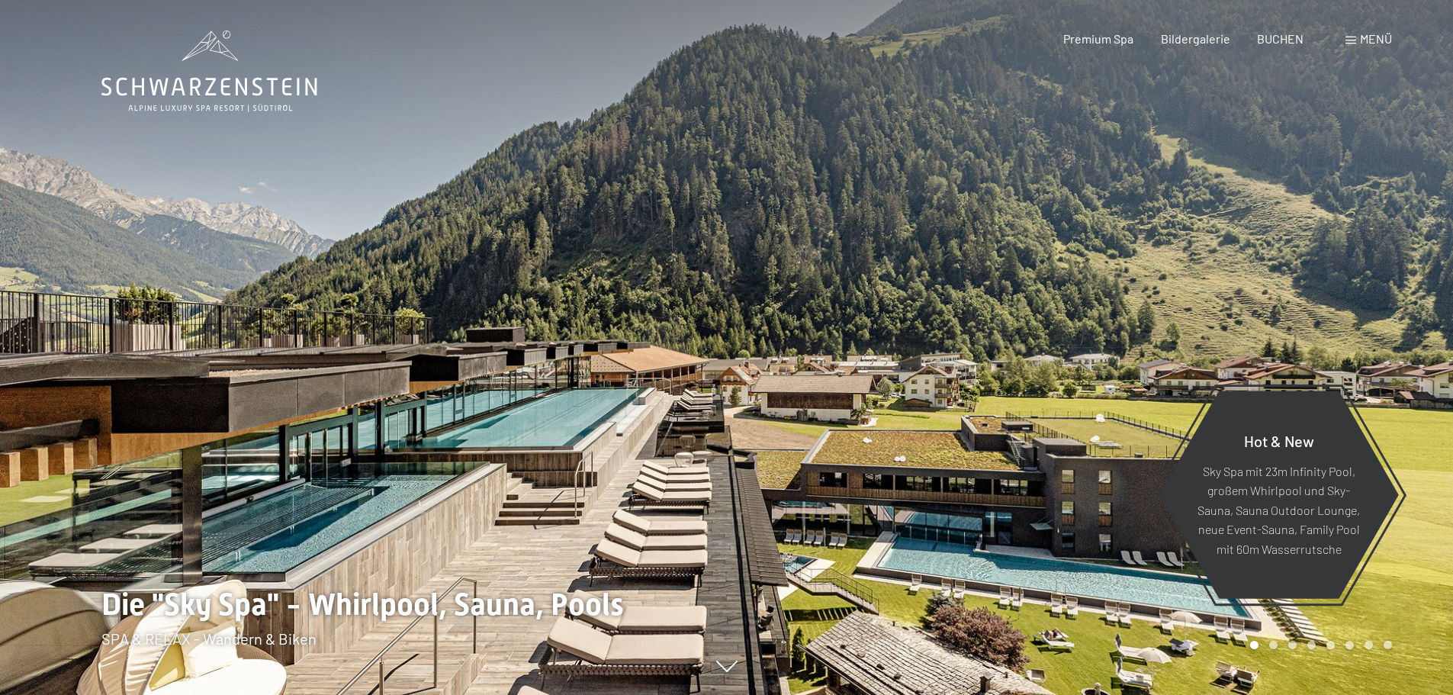 This screenshot has width=1453, height=695. Describe the element at coordinates (1195, 38) in the screenshot. I see `span: Bildergalerie` at that location.